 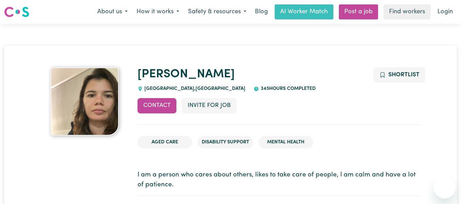 What do you see at coordinates (112, 12) in the screenshot?
I see `button: About us` at bounding box center [112, 12].